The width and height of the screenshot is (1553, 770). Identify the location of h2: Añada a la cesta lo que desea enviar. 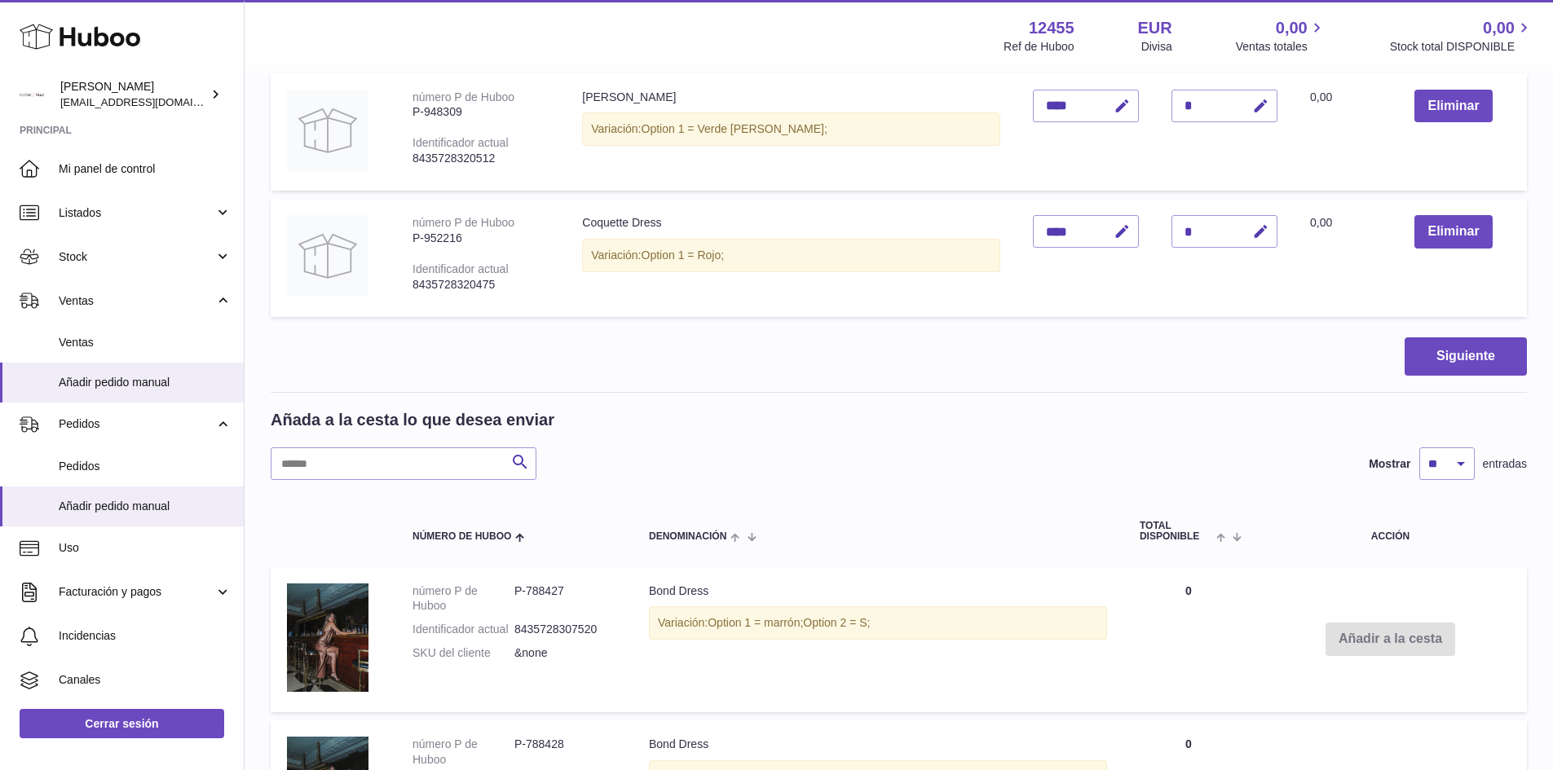
(413, 420).